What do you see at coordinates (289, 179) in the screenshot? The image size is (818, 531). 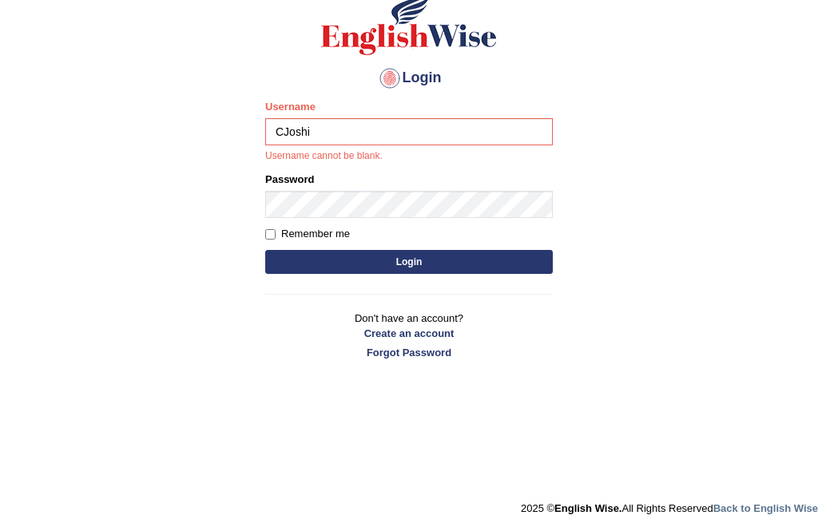 I see `label: Password` at bounding box center [289, 179].